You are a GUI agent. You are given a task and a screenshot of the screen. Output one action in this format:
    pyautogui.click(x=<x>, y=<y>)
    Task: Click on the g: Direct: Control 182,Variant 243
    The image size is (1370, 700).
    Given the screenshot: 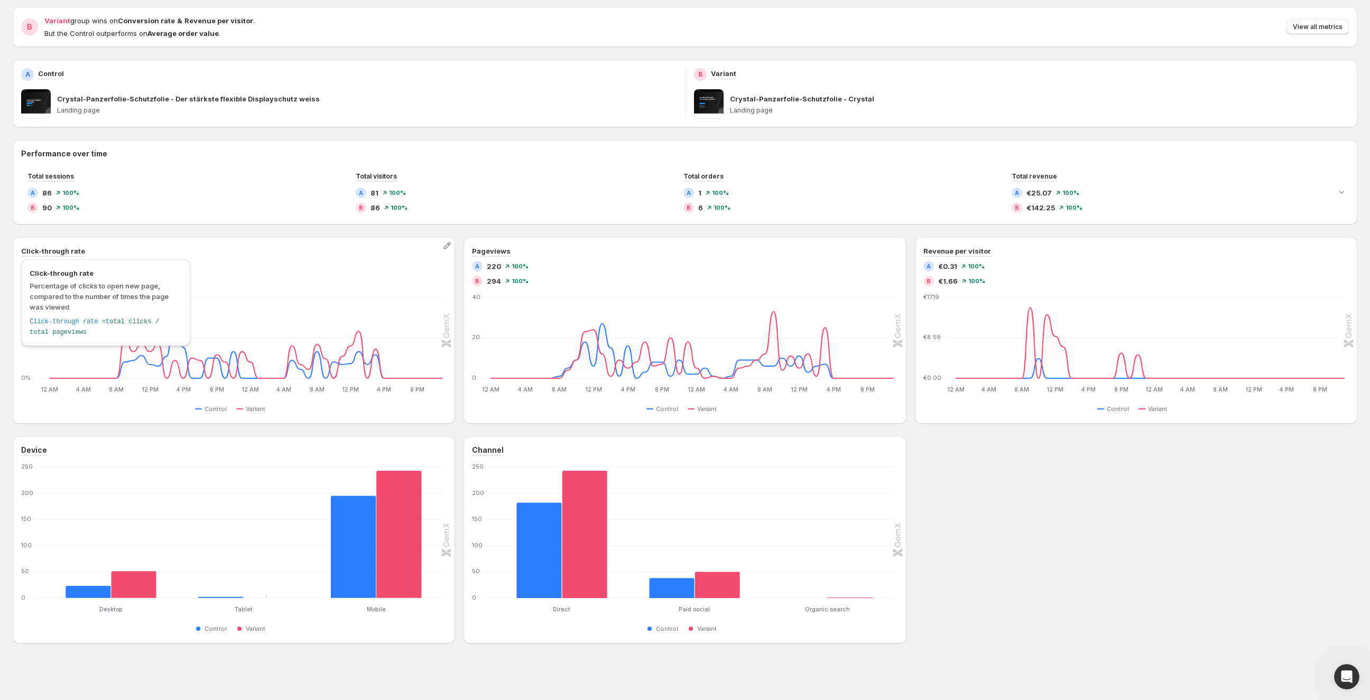 What is the action you would take?
    pyautogui.click(x=562, y=533)
    